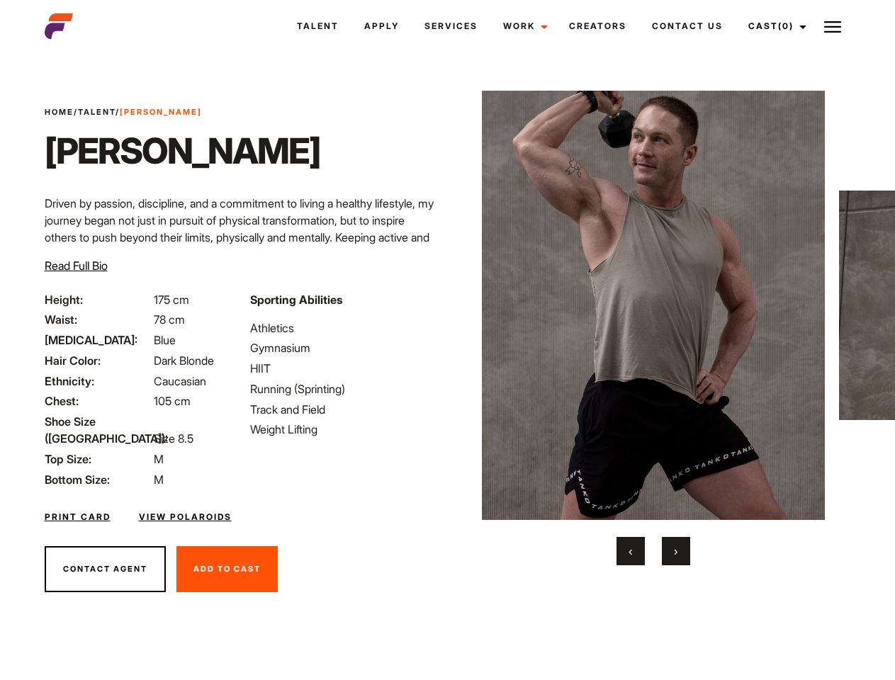 The height and width of the screenshot is (680, 895). What do you see at coordinates (630, 551) in the screenshot?
I see `span: Previous` at bounding box center [630, 551].